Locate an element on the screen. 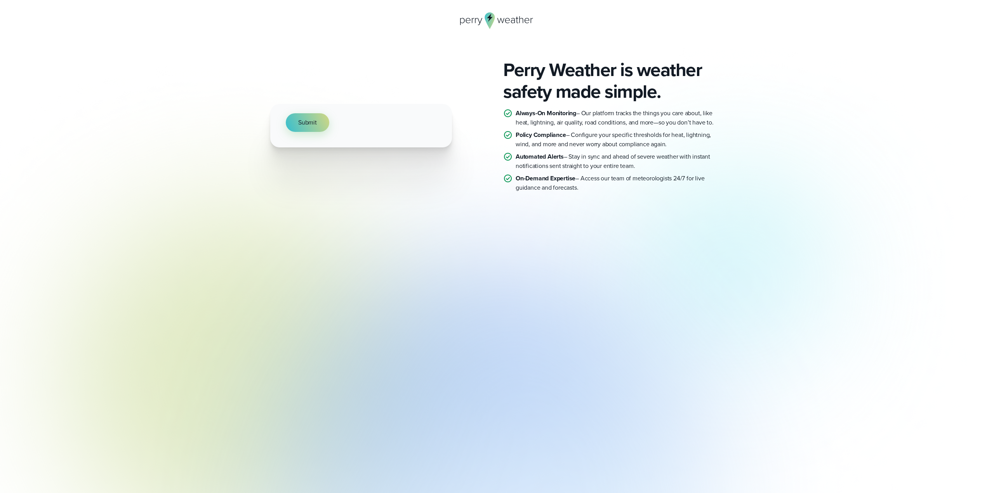  h2: Perry Weather is weather safety made simple. is located at coordinates (613, 81).